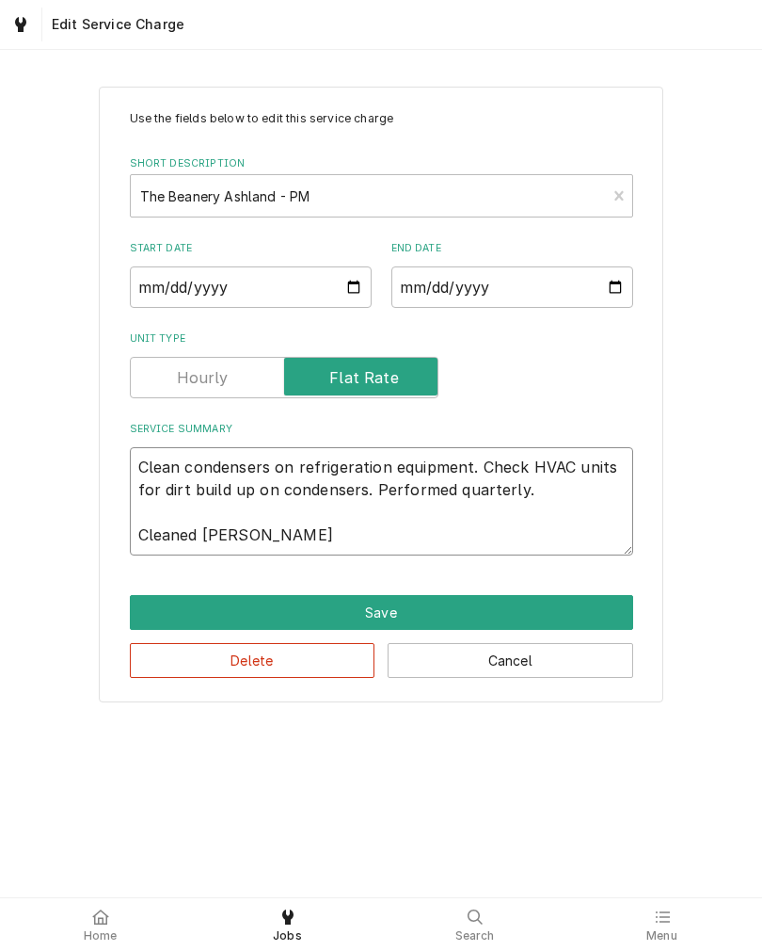 The height and width of the screenshot is (951, 762). What do you see at coordinates (381, 429) in the screenshot?
I see `label: Service Summary` at bounding box center [381, 429].